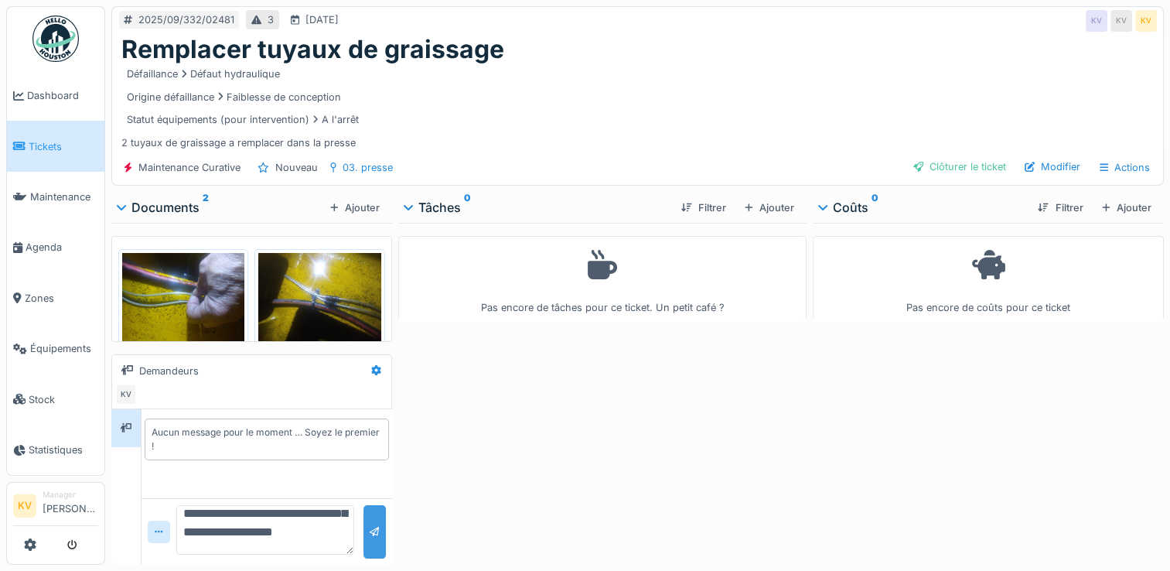 Image resolution: width=1170 pixels, height=571 pixels. What do you see at coordinates (243, 119) in the screenshot?
I see `div: Statut équipements (pour intervention) A l'arrêt` at bounding box center [243, 119].